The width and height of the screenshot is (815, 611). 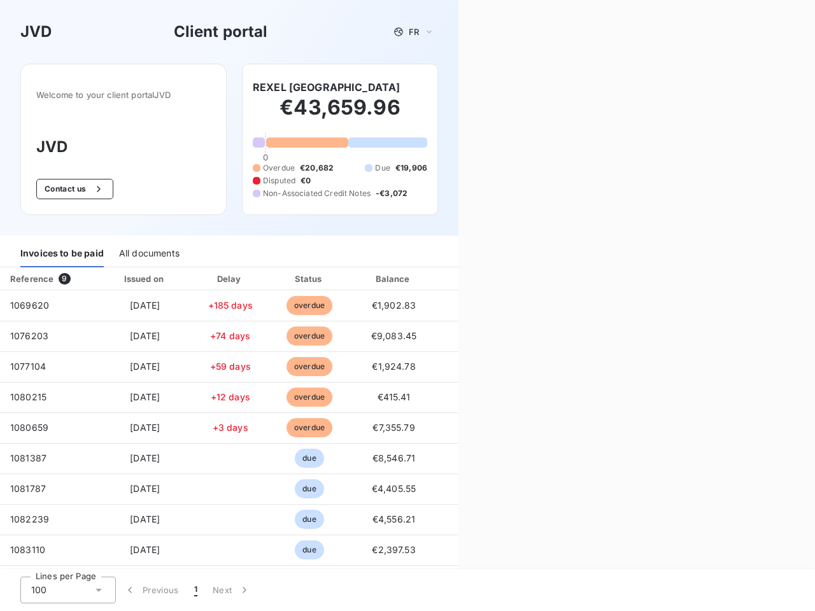 I want to click on span: +185 days, so click(x=230, y=305).